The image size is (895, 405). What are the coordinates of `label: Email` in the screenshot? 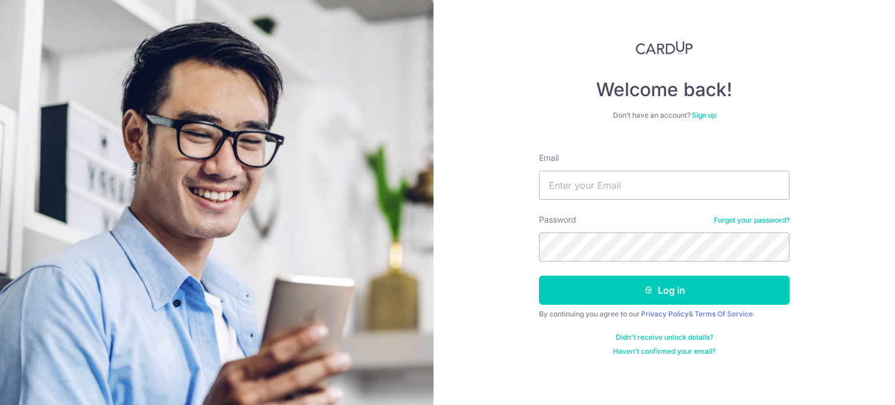 It's located at (549, 158).